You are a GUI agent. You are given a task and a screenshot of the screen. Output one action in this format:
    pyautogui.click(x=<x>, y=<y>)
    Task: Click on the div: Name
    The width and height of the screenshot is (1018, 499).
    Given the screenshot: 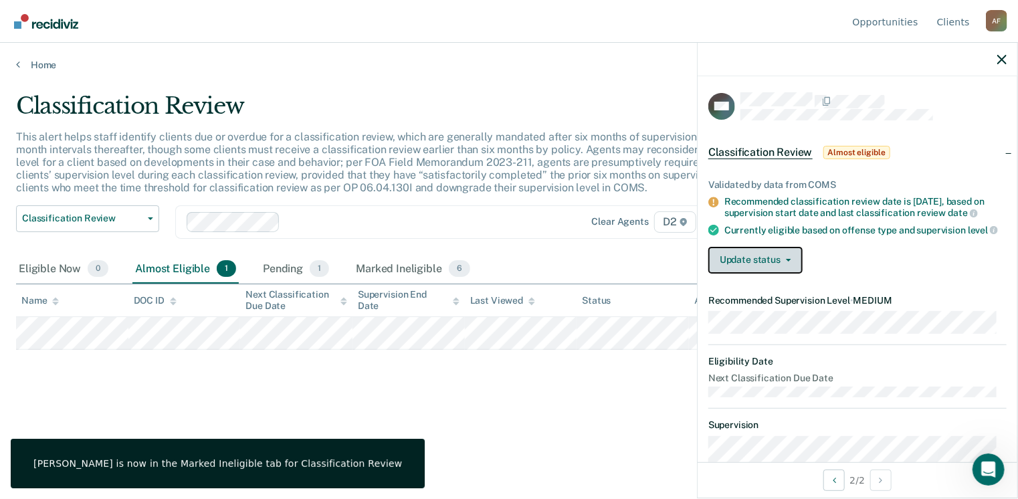 What is the action you would take?
    pyautogui.click(x=40, y=300)
    